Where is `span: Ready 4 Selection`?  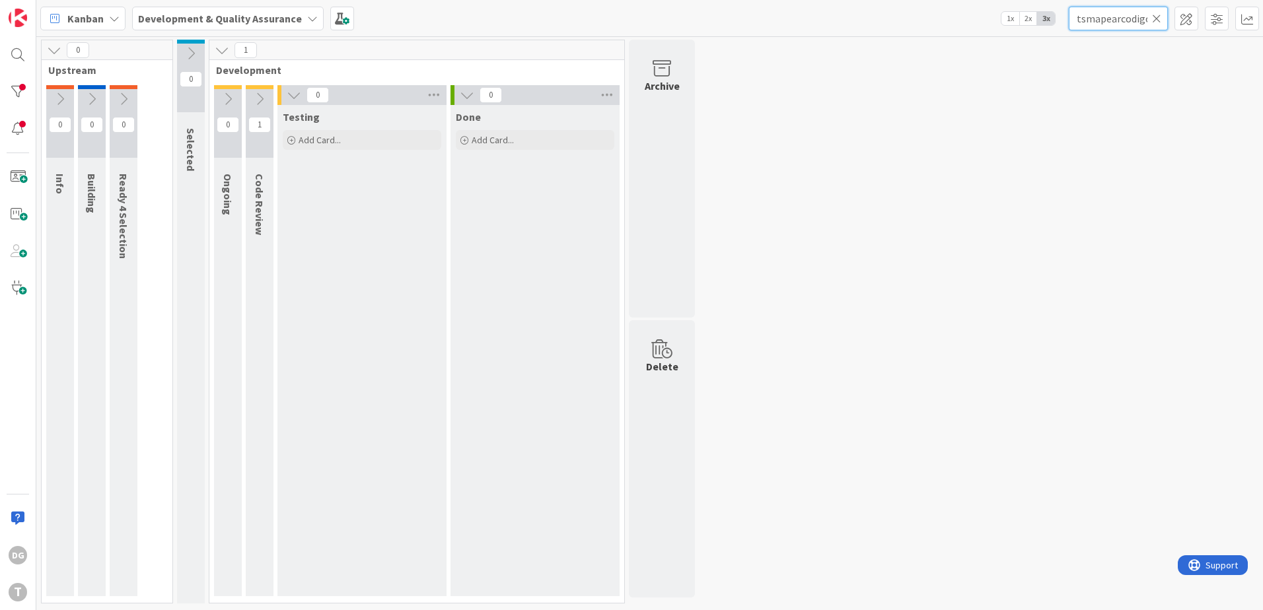 span: Ready 4 Selection is located at coordinates (123, 216).